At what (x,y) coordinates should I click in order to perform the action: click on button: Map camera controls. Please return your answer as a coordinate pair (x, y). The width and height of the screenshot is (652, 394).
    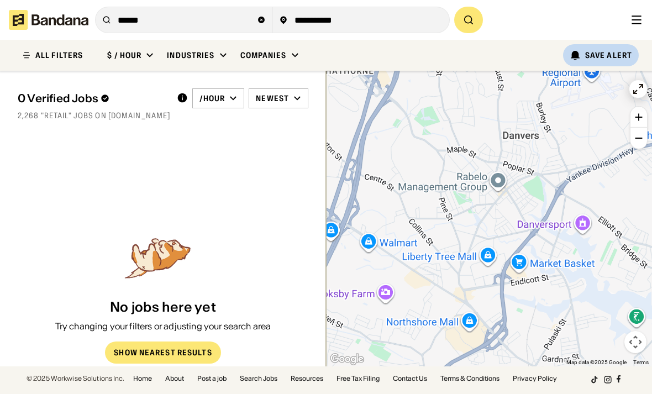
    Looking at the image, I should click on (635, 342).